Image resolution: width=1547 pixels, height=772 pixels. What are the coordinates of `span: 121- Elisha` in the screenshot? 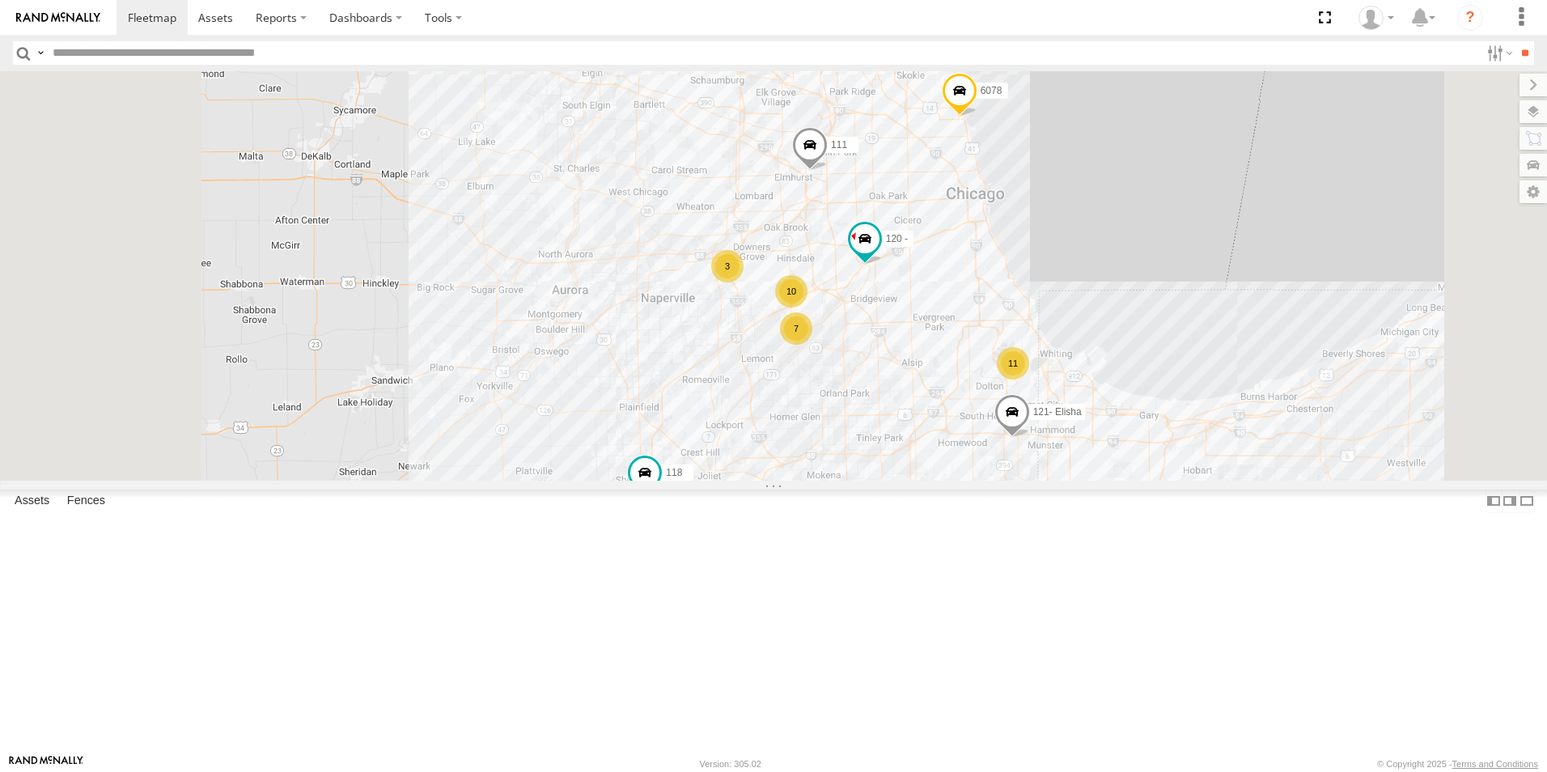 It's located at (1057, 412).